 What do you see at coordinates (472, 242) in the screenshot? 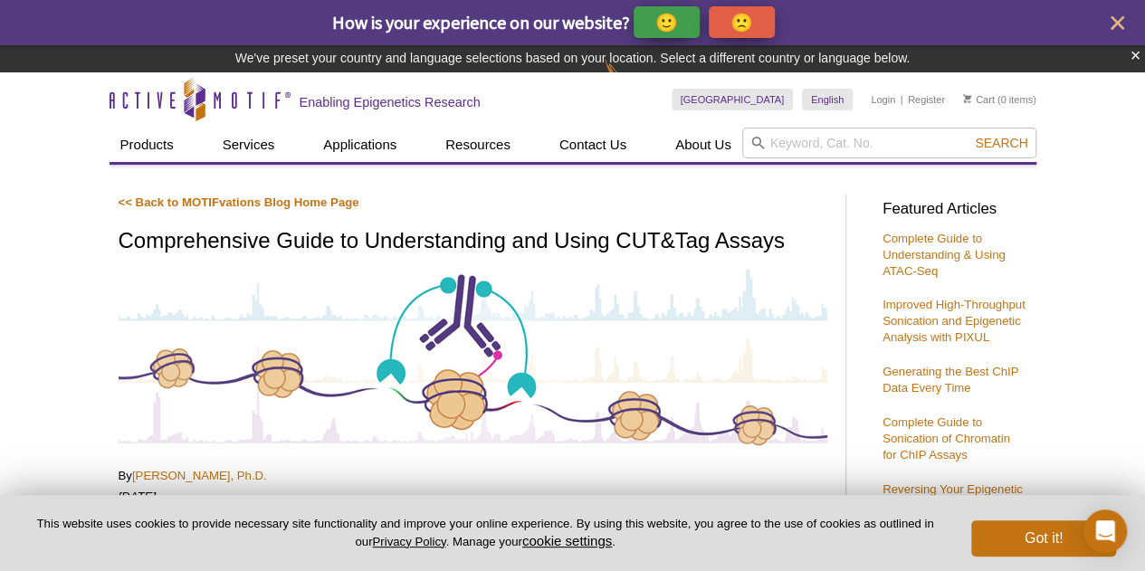
I see `h1: Comprehensive Guide to Understanding and Using CUT&Tag Assays` at bounding box center [472, 242].